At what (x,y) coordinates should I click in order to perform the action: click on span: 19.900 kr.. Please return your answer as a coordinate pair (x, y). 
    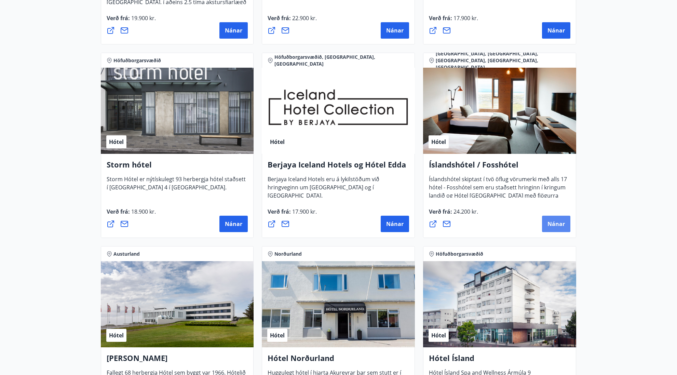
    Looking at the image, I should click on (143, 18).